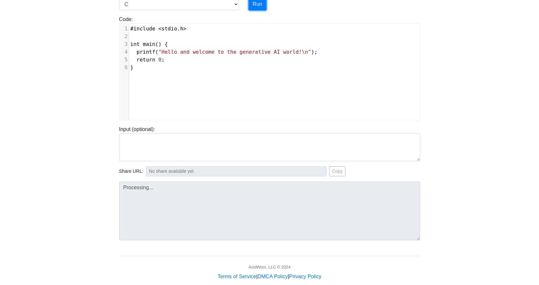 The width and height of the screenshot is (539, 285). I want to click on div: 1, so click(124, 29).